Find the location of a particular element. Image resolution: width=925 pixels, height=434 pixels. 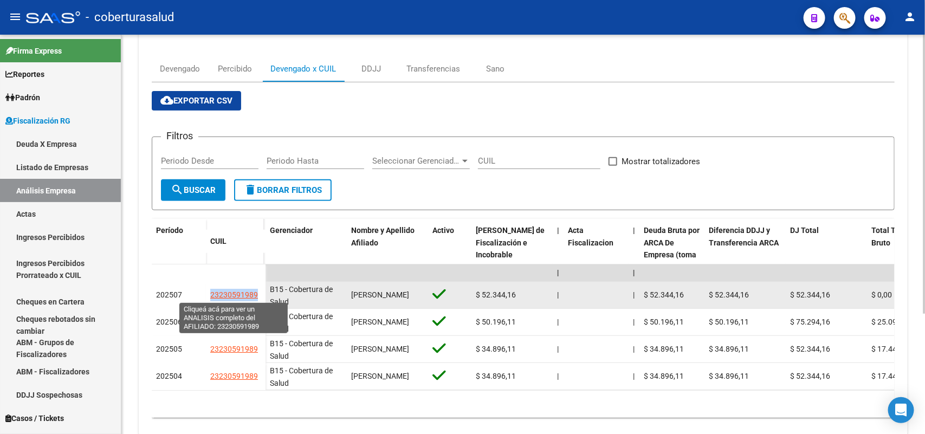

div: Percibido is located at coordinates (235, 69).